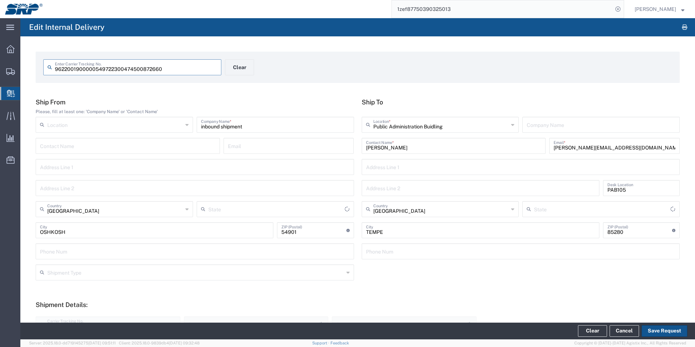 The image size is (695, 347). I want to click on h5: Shipment Details:, so click(358, 304).